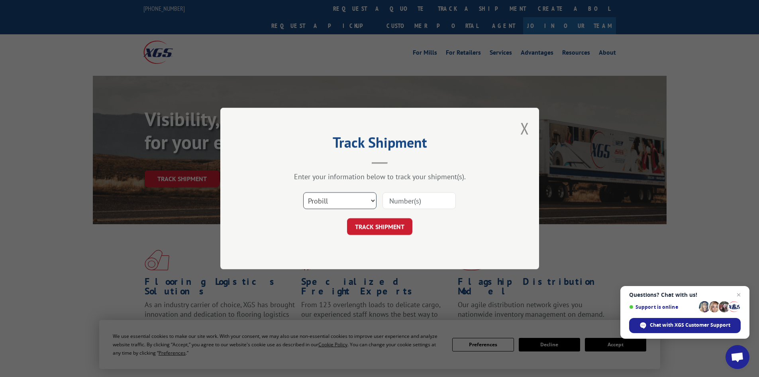  What do you see at coordinates (690, 325) in the screenshot?
I see `span: Chat with XGS Customer Support` at bounding box center [690, 325].